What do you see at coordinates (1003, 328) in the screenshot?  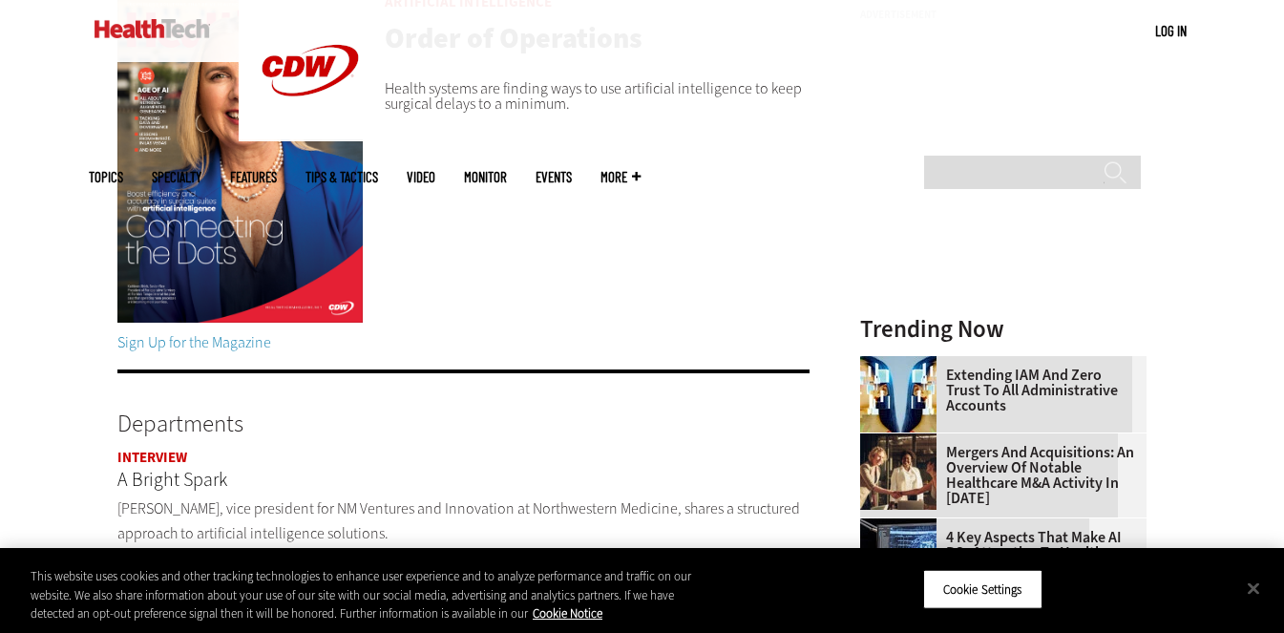 I see `h3: Trending Now` at bounding box center [1003, 328].